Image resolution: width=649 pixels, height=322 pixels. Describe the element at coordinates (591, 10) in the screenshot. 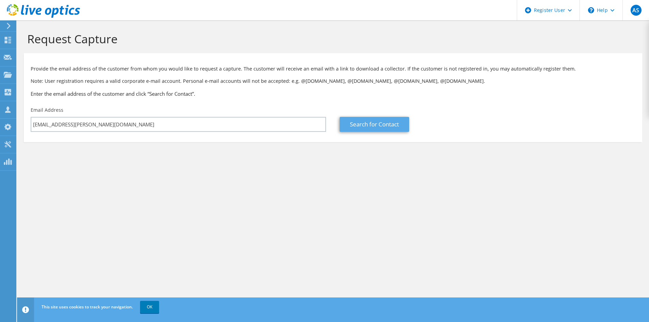

I see `svg: \n` at that location.